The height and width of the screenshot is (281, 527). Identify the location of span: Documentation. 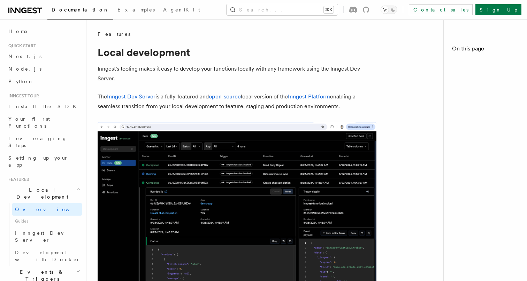
(80, 10).